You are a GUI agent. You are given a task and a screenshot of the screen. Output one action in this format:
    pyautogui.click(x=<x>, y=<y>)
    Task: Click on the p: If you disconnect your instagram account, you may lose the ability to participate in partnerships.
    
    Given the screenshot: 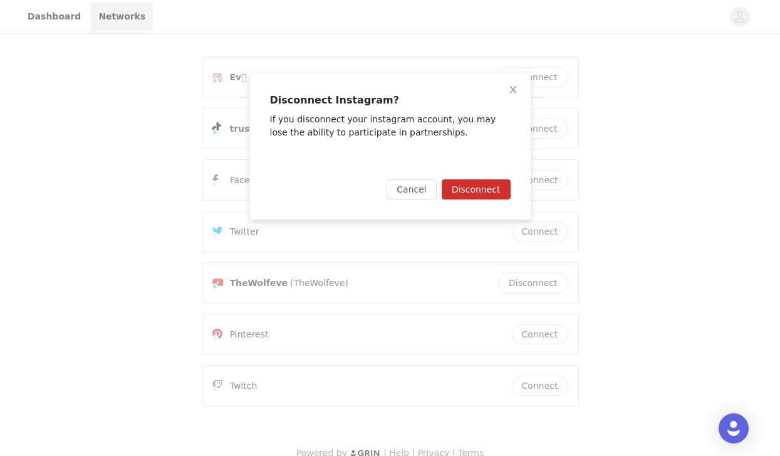 What is the action you would take?
    pyautogui.click(x=390, y=126)
    